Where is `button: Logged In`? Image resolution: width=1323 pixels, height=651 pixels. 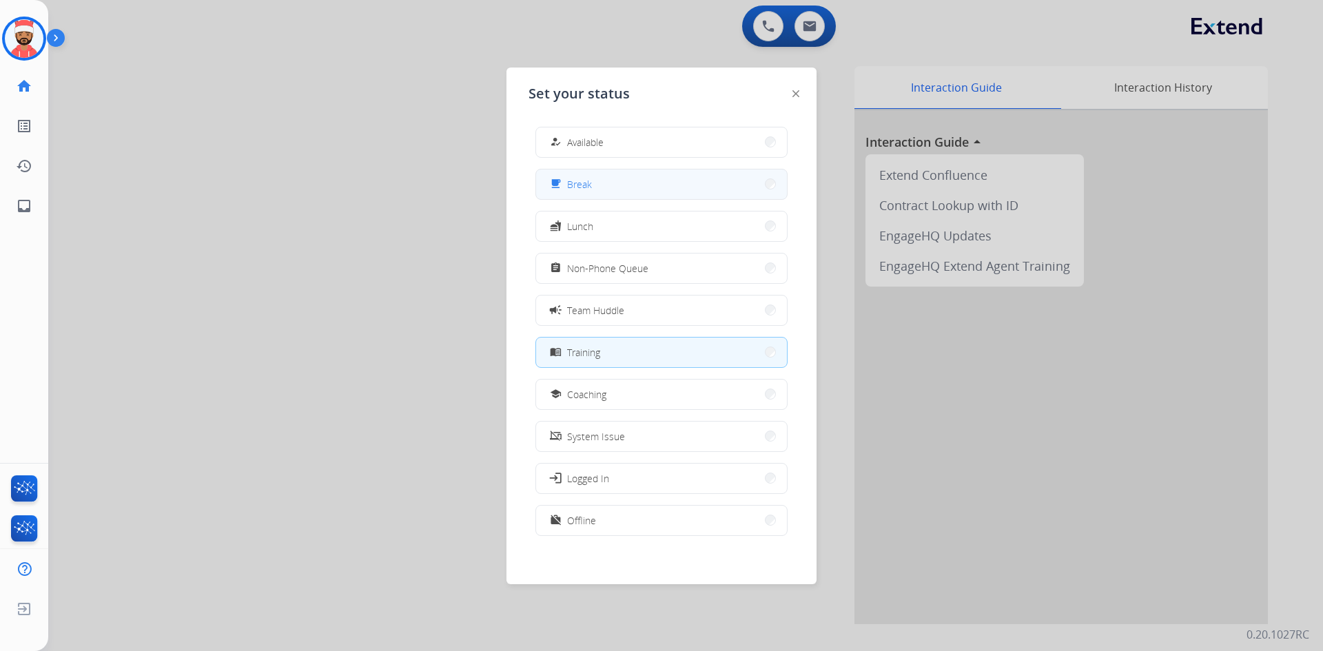 button: Logged In is located at coordinates (662, 478).